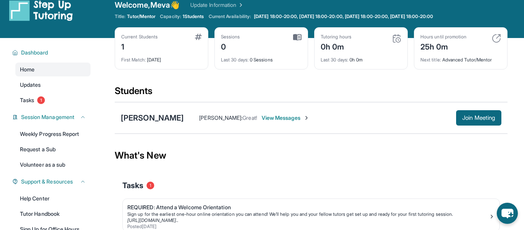 This screenshot has height=230, width=524. I want to click on div: 25h 0m, so click(443, 46).